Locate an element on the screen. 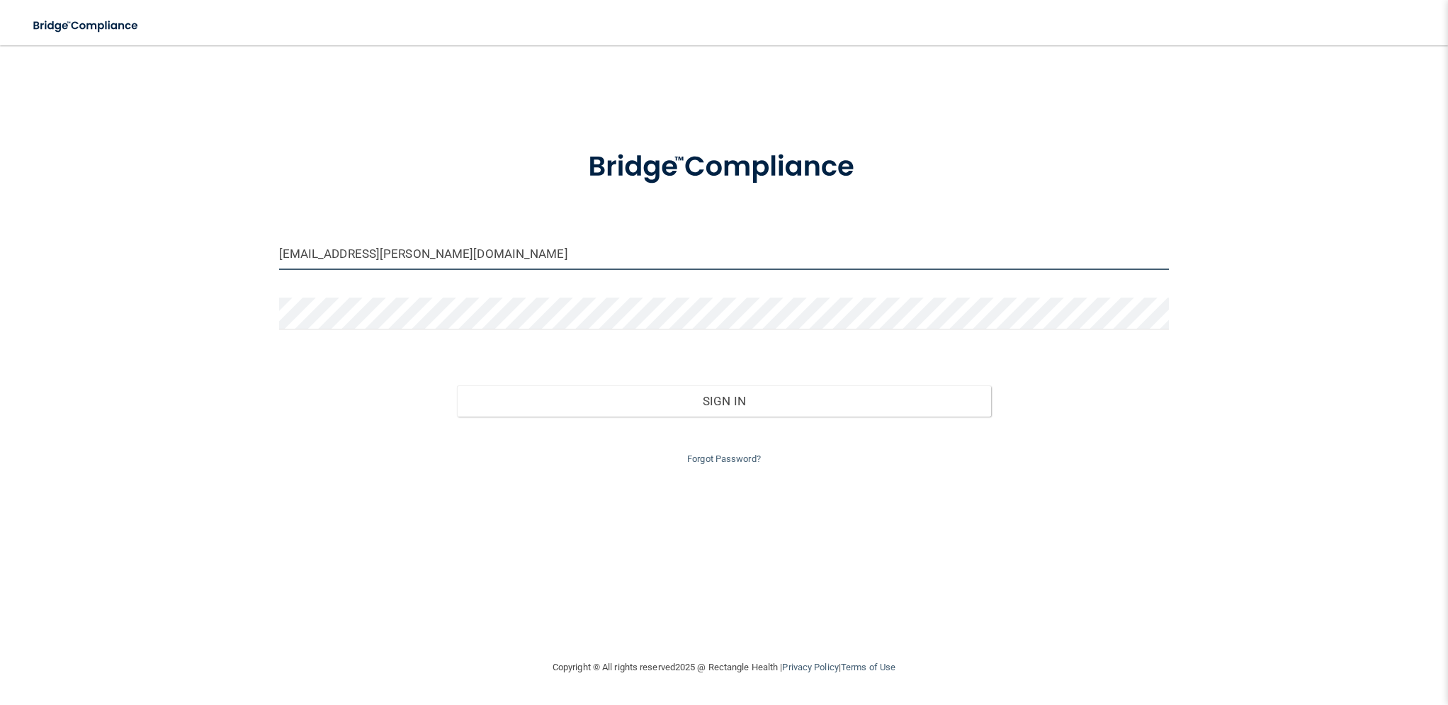 This screenshot has height=705, width=1448. a: Forgot Password? is located at coordinates (724, 458).